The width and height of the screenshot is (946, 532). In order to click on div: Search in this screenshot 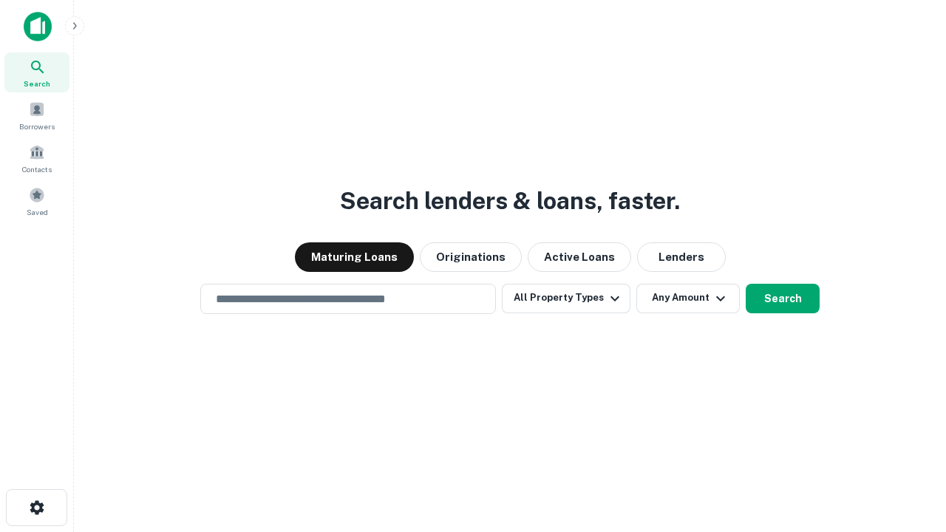, I will do `click(37, 72)`.